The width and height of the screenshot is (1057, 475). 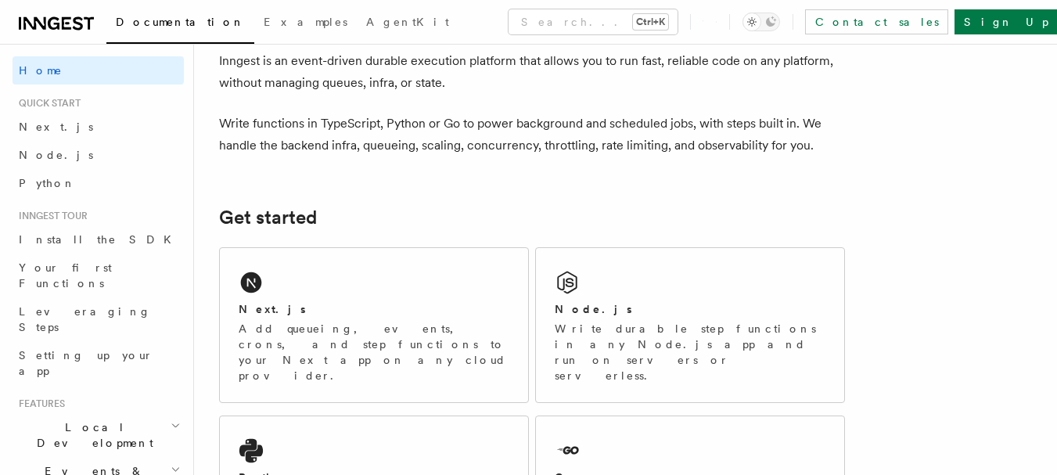 What do you see at coordinates (180, 24) in the screenshot?
I see `a: Documentation` at bounding box center [180, 24].